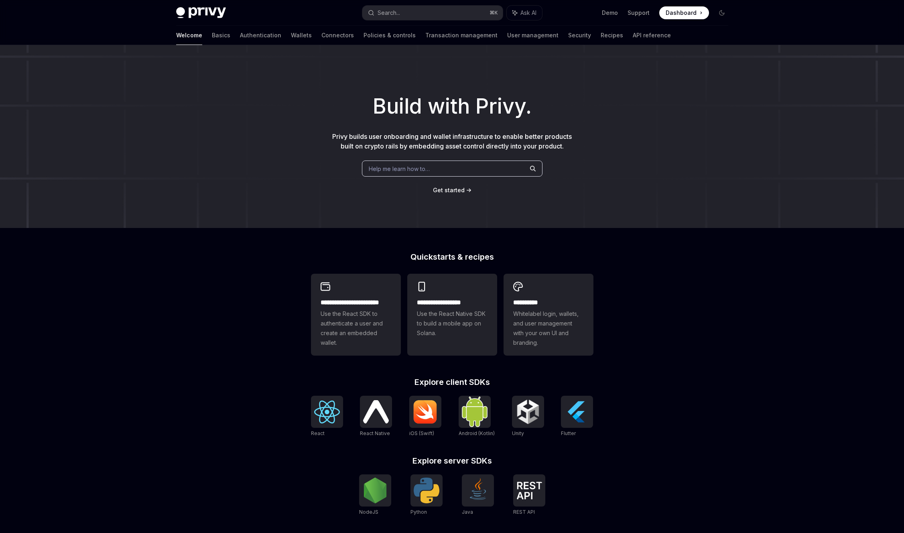 This screenshot has width=904, height=533. I want to click on span: Use the React SDK to authenticate a user and create an embedded wallet., so click(356, 328).